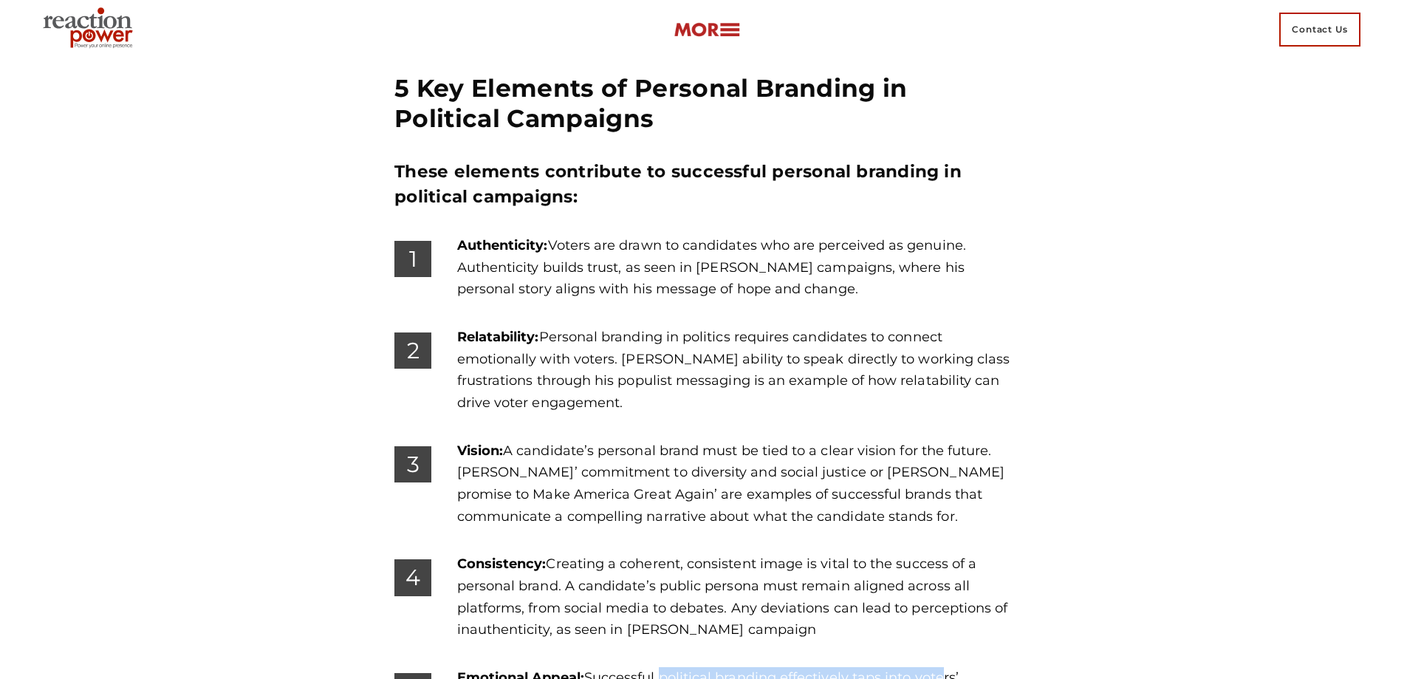 This screenshot has height=679, width=1407. Describe the element at coordinates (413, 578) in the screenshot. I see `p: 4` at that location.